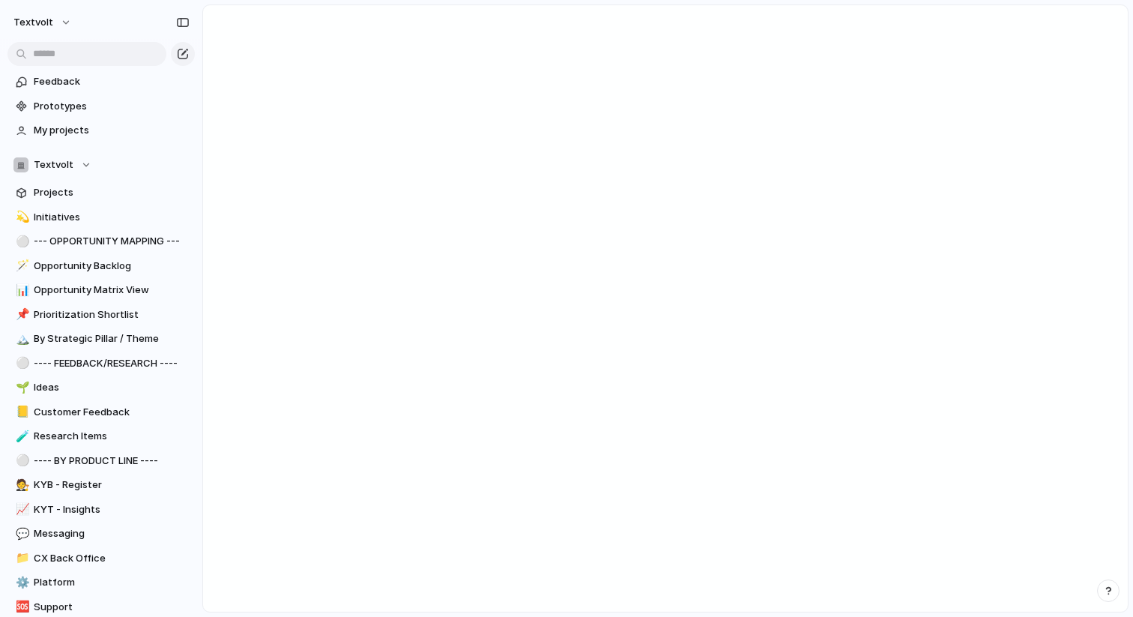  What do you see at coordinates (112, 193) in the screenshot?
I see `span: Projects` at bounding box center [112, 193].